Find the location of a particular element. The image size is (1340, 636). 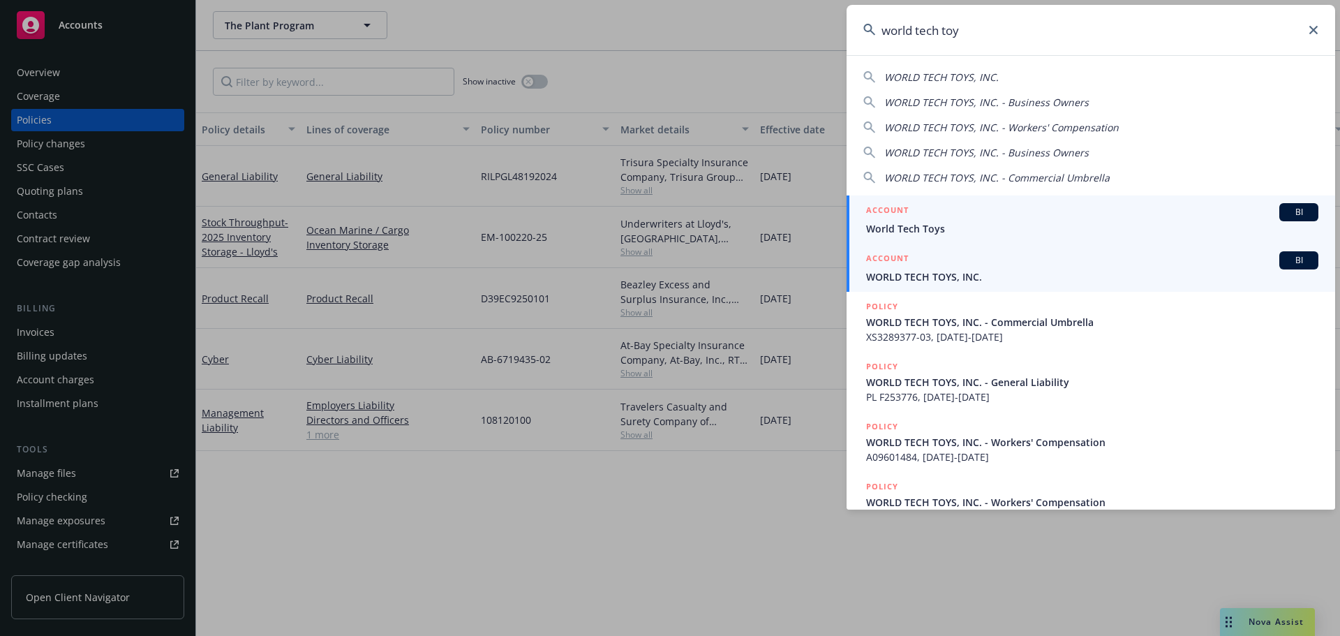

input: Search... is located at coordinates (1091, 30).